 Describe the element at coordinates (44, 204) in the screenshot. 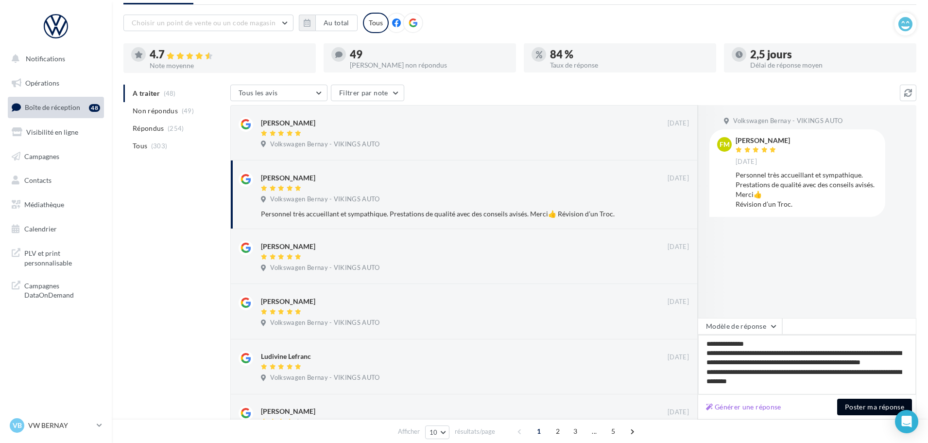

I see `span: Médiathèque` at that location.